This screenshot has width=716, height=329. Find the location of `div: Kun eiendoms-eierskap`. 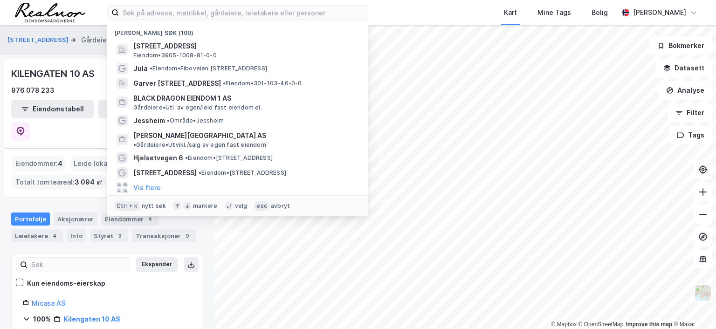

div: Kun eiendoms-eierskap is located at coordinates (66, 283).